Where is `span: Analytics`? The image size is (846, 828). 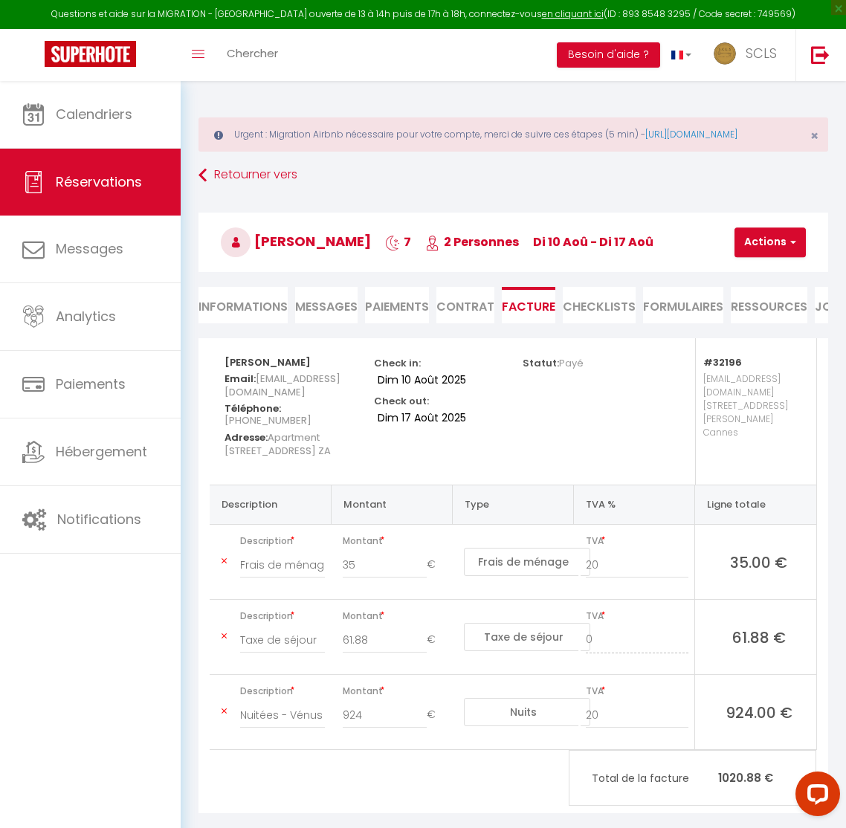
span: Analytics is located at coordinates (86, 316).